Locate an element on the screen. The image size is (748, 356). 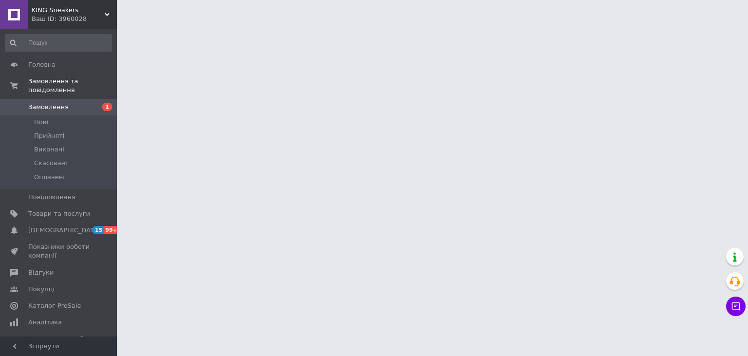
button: Чат з покупцем is located at coordinates (736, 306).